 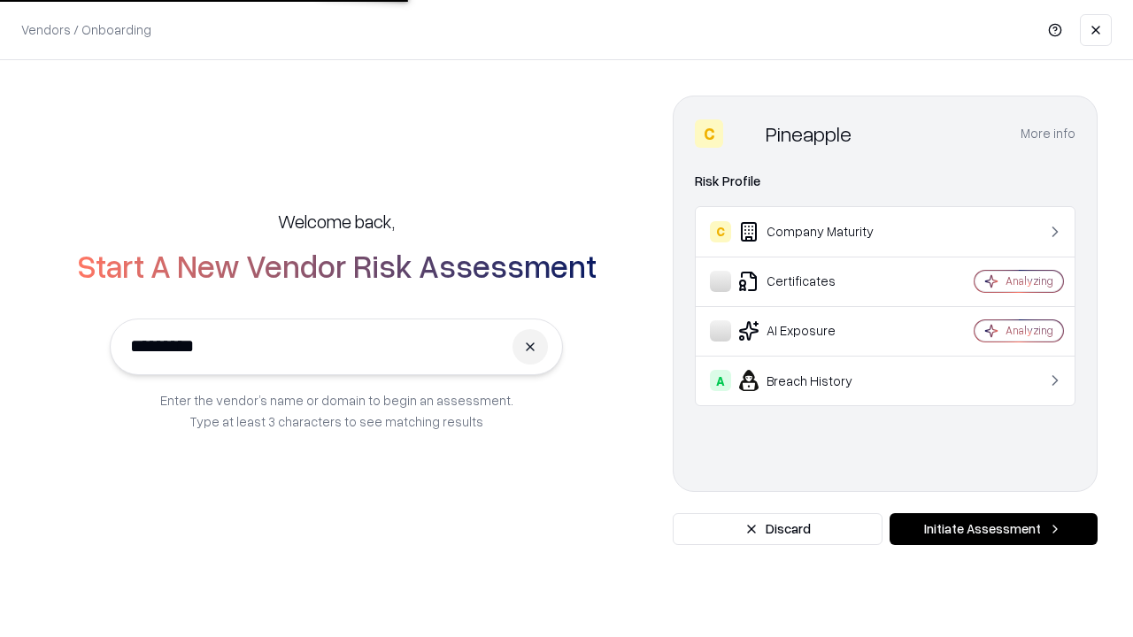 What do you see at coordinates (336, 221) in the screenshot?
I see `h5: Welcome back,` at bounding box center [336, 221].